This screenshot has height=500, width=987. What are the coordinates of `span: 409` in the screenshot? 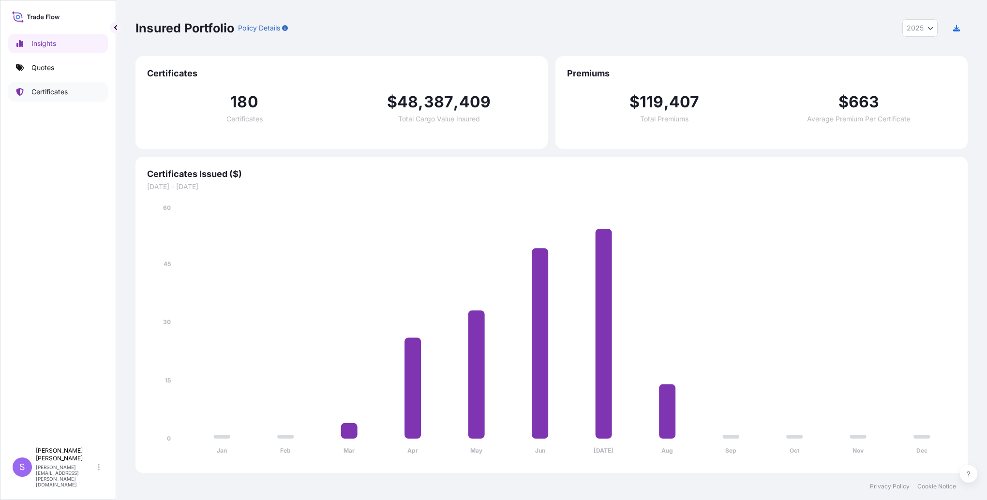 It's located at (475, 102).